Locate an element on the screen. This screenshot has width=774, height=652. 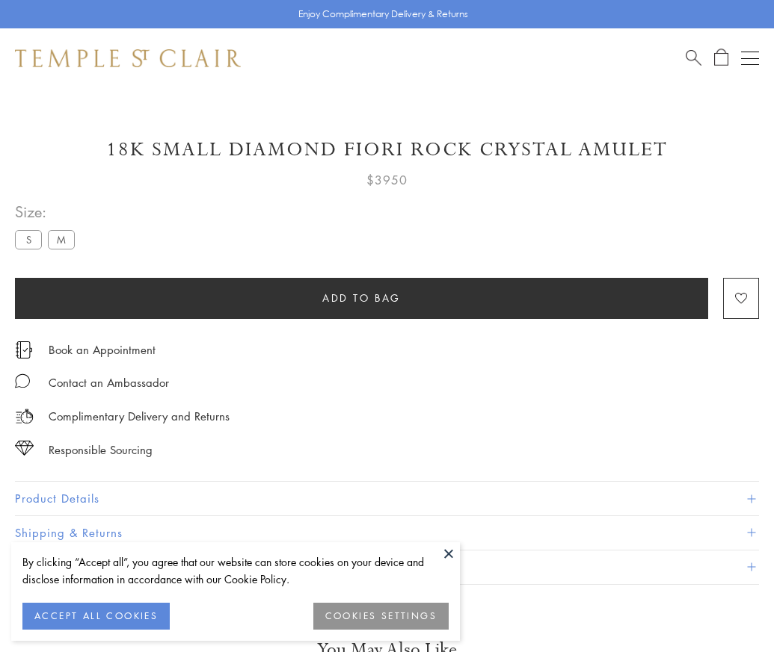
button: ACCEPT ALL COOKIES is located at coordinates (96, 617).